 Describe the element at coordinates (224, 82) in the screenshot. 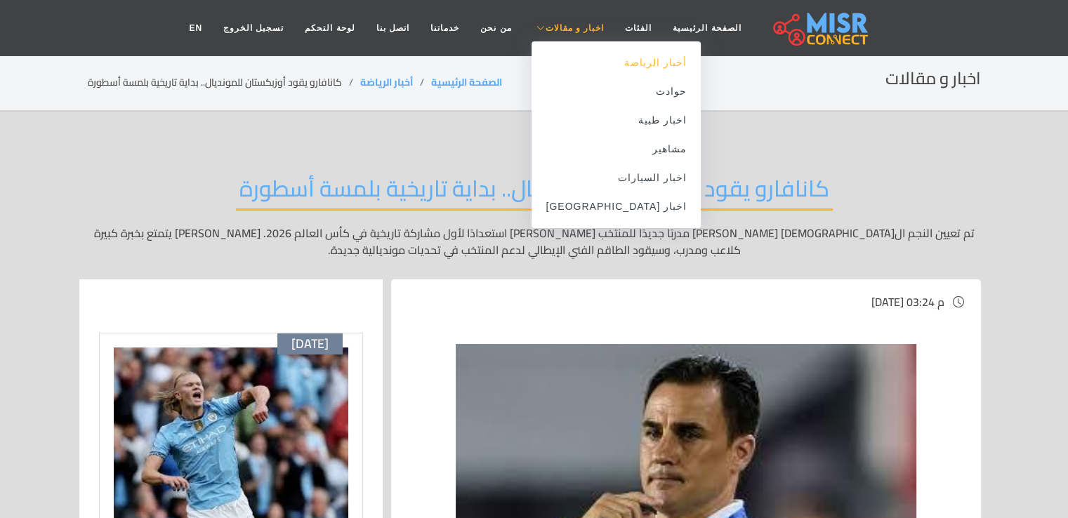

I see `li: كانافارو يقود أوزبكستان للمونديال.. بداية تاريخية بلمسة أسطورة` at that location.